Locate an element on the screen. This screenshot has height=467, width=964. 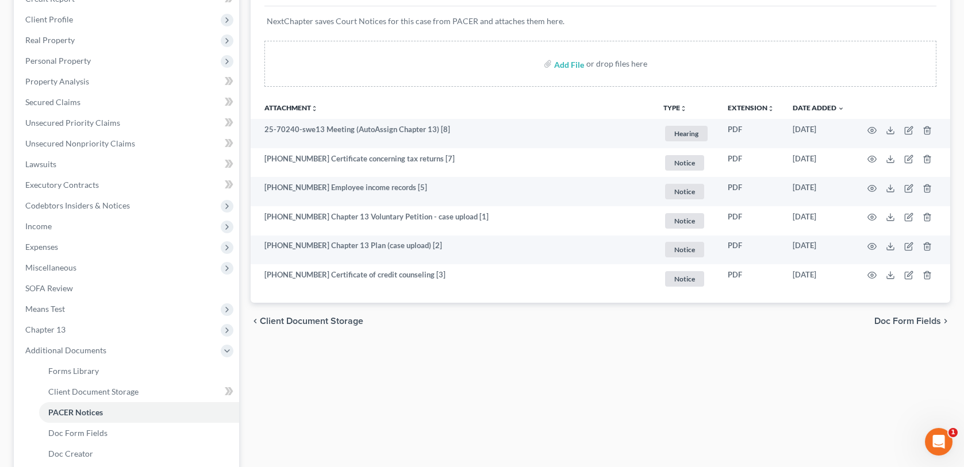
span: Personal Property is located at coordinates (58, 60).